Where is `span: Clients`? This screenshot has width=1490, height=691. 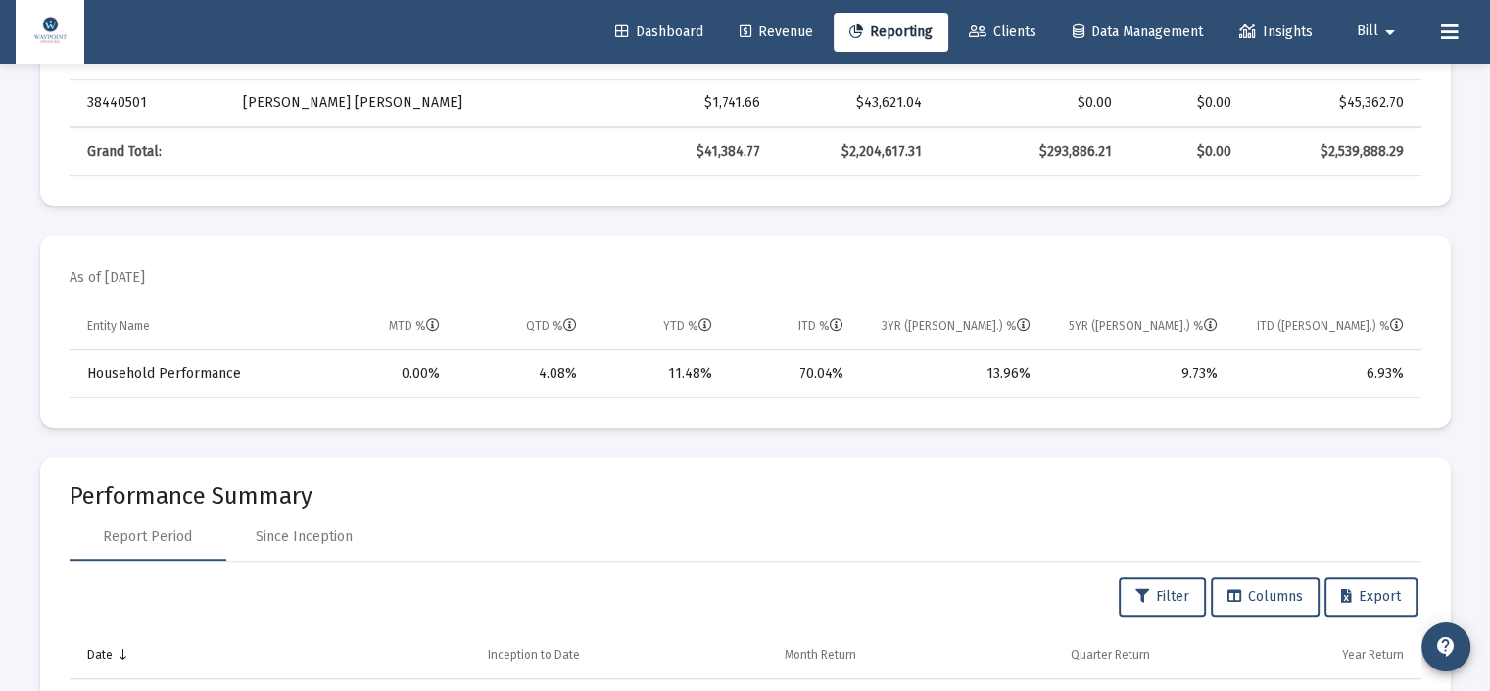
span: Clients is located at coordinates (1002, 31).